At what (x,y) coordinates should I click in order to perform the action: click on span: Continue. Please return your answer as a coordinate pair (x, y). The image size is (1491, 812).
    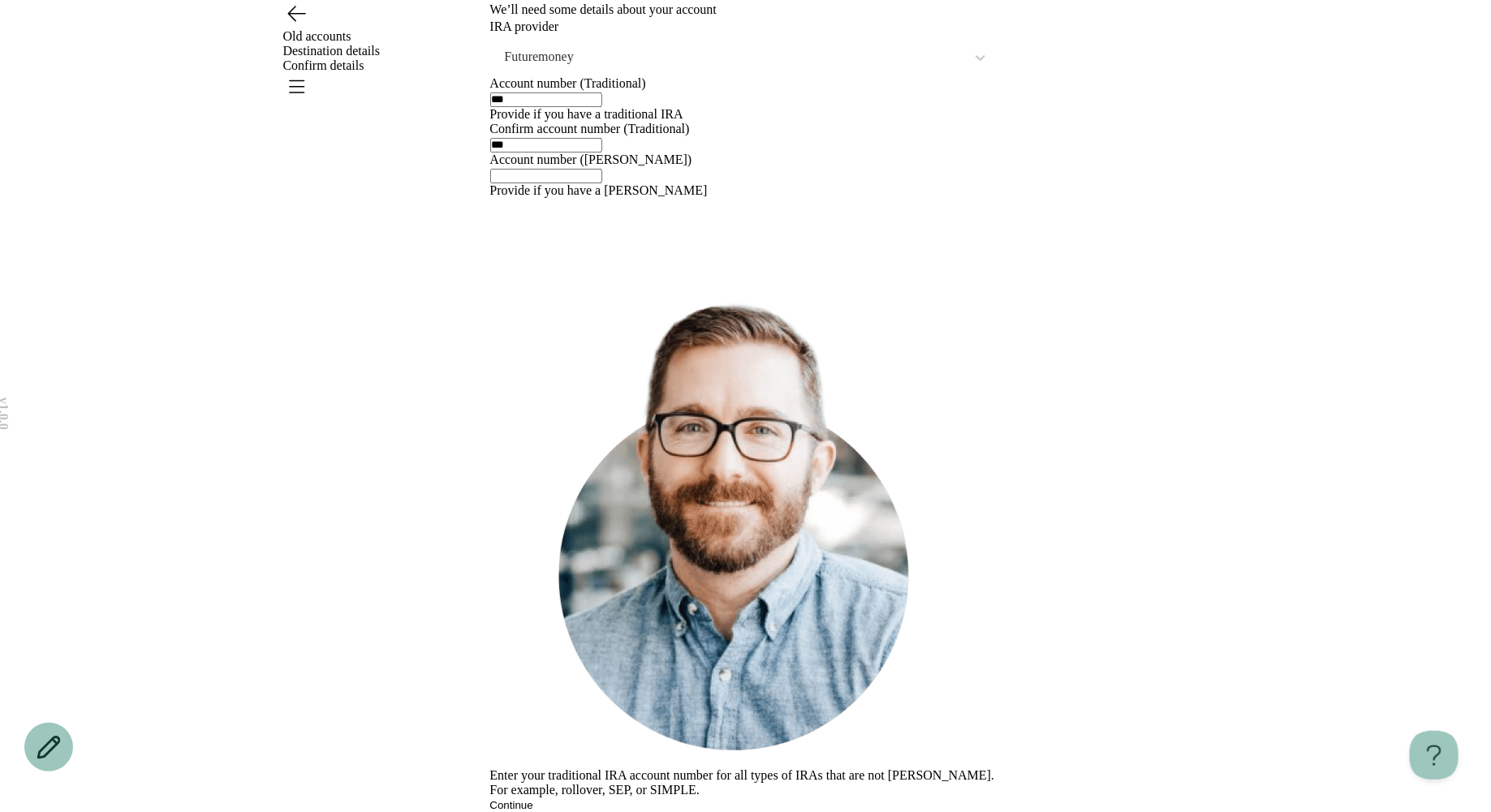
    Looking at the image, I should click on (512, 804).